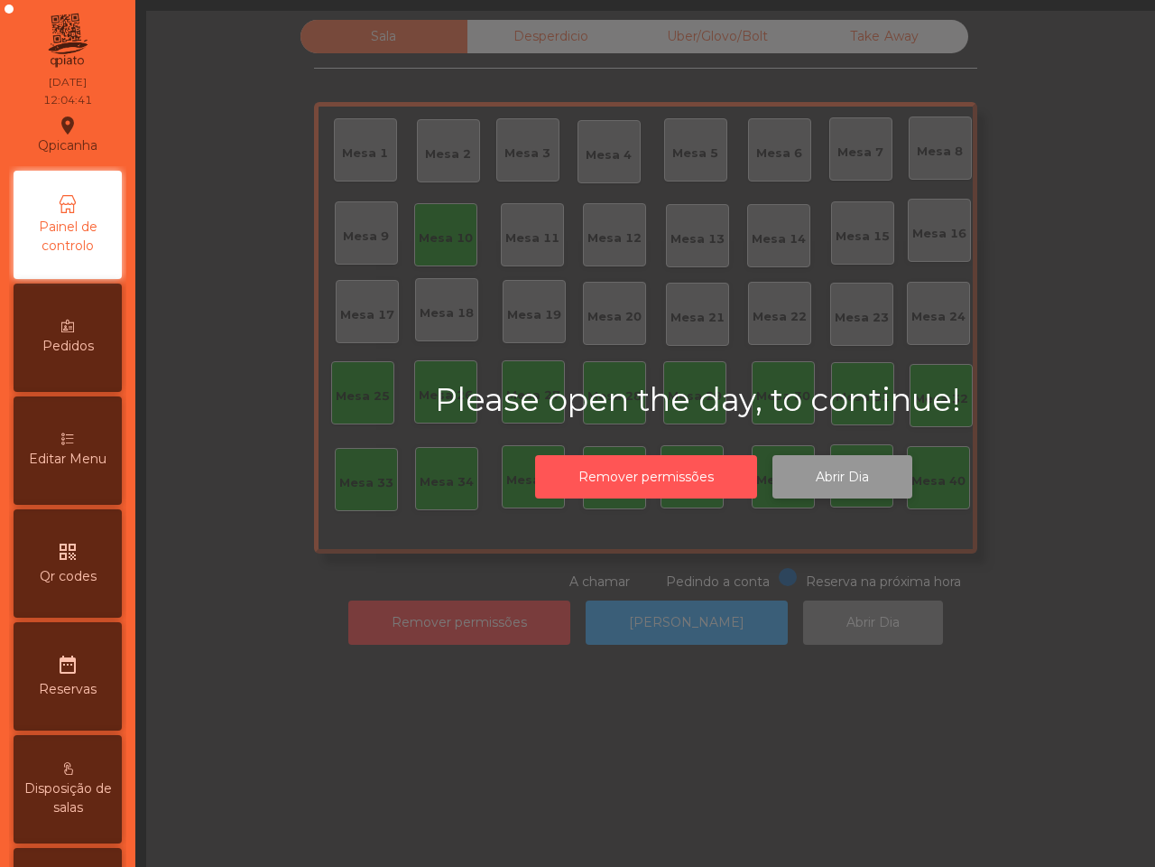 This screenshot has width=1155, height=867. I want to click on i: date_range, so click(68, 664).